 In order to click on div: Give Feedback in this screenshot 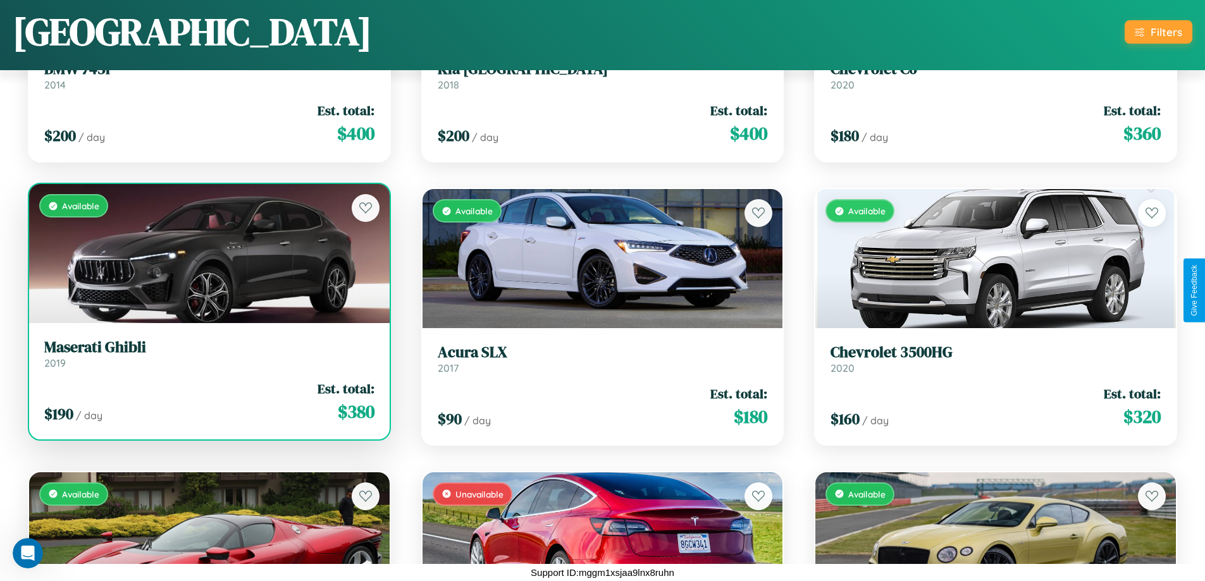, I will do `click(1194, 290)`.